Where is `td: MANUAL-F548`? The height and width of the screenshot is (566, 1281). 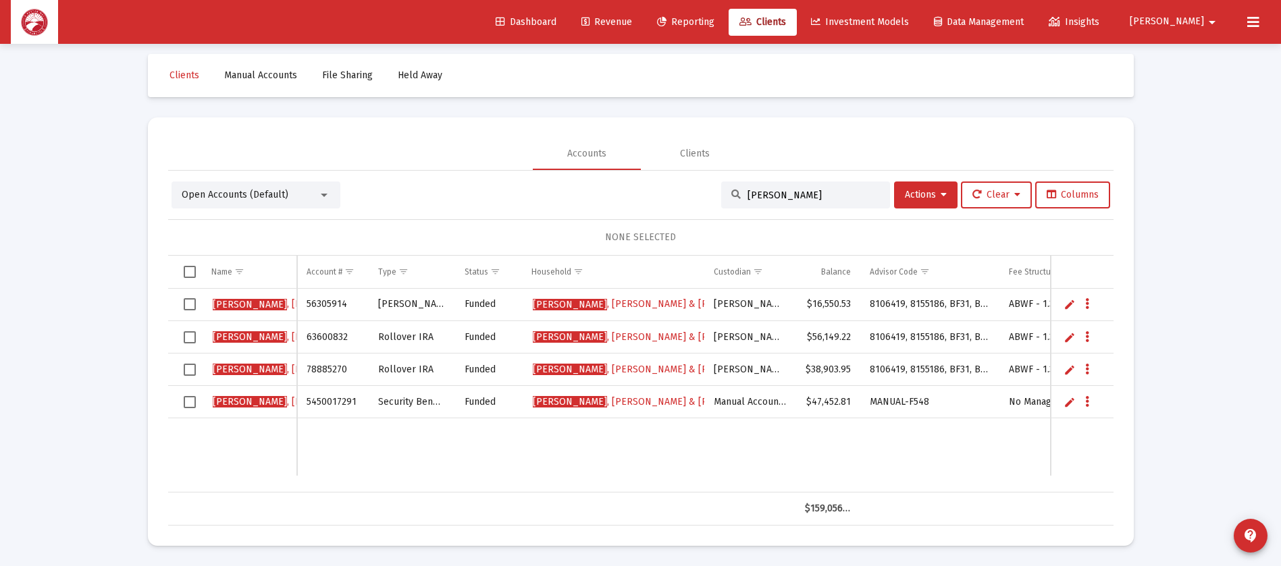
td: MANUAL-F548 is located at coordinates (930, 402).